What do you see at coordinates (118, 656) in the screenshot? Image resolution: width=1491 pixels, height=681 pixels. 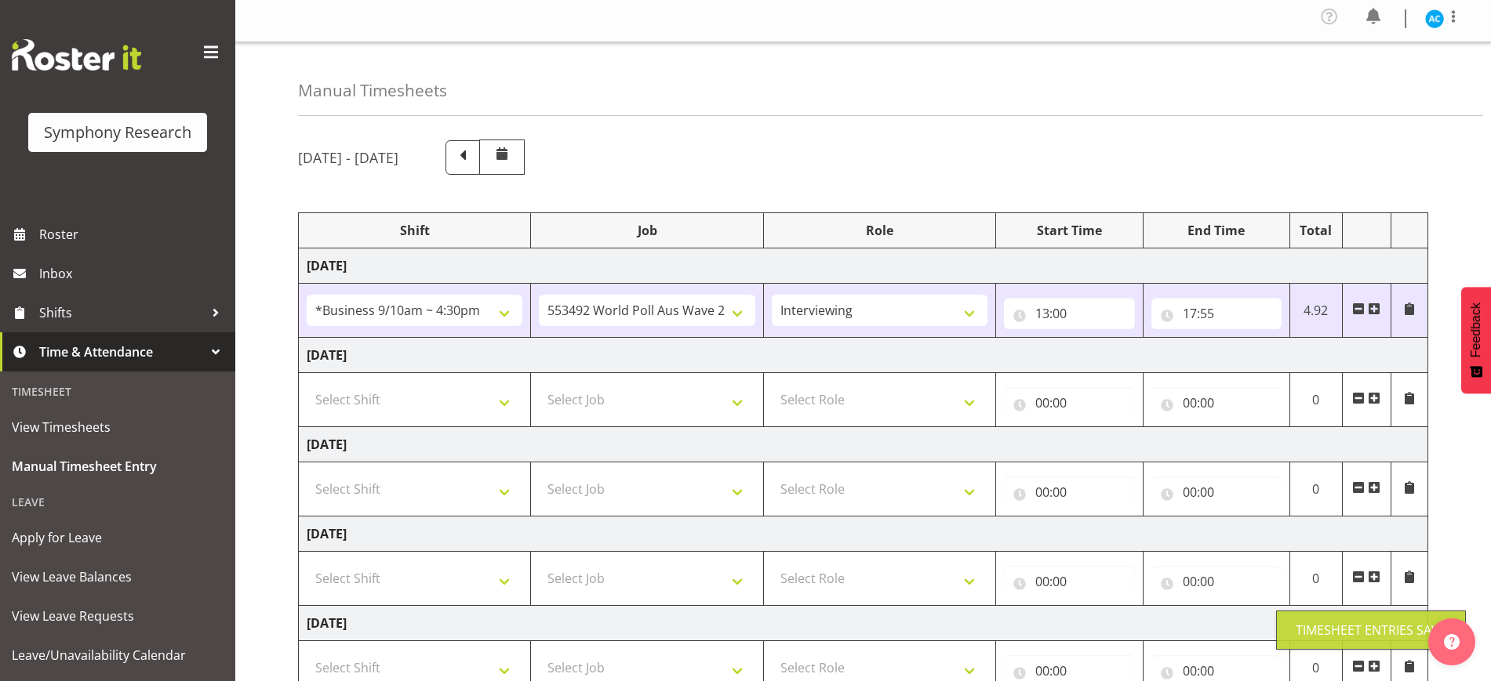 I see `span: Leave/Unavailability Calendar` at bounding box center [118, 656].